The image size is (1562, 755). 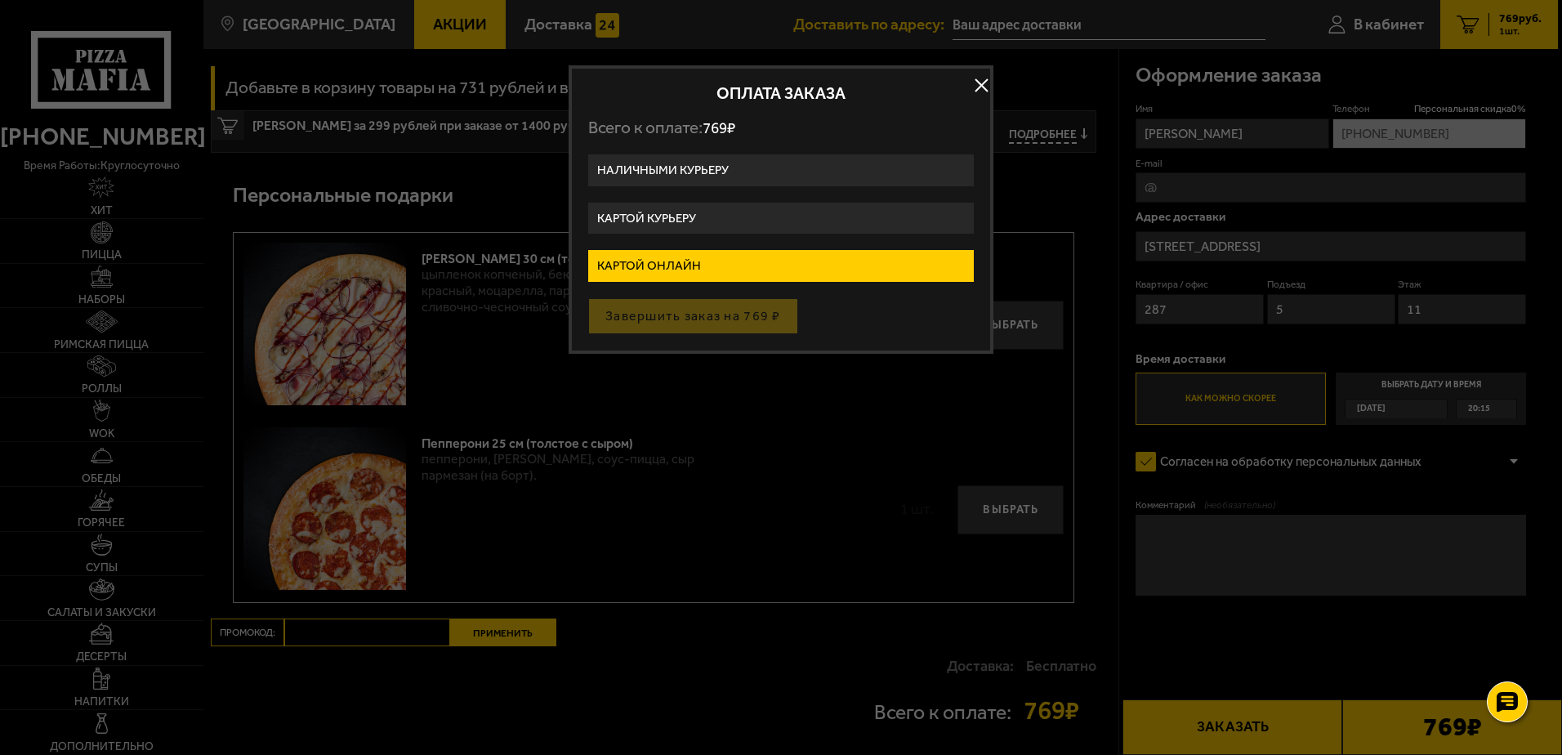 I want to click on label: Наличными курьеру, so click(x=781, y=170).